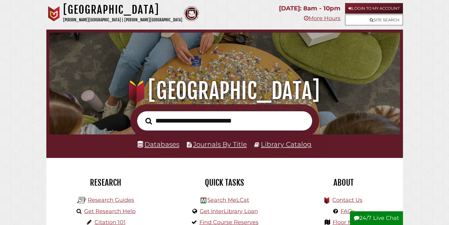 The height and width of the screenshot is (225, 449). Describe the element at coordinates (228, 211) in the screenshot. I see `a: Get InterLibrary Loan` at that location.